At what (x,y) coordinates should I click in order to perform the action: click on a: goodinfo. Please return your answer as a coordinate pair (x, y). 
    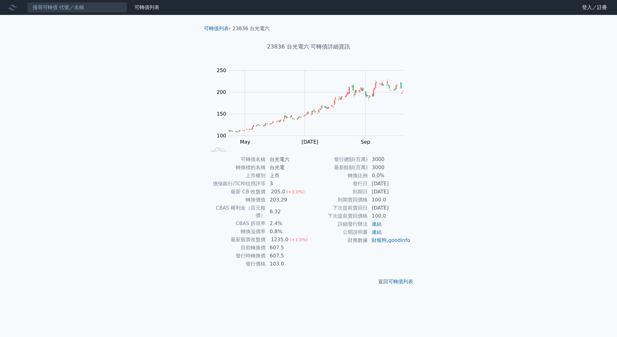
    Looking at the image, I should click on (399, 240).